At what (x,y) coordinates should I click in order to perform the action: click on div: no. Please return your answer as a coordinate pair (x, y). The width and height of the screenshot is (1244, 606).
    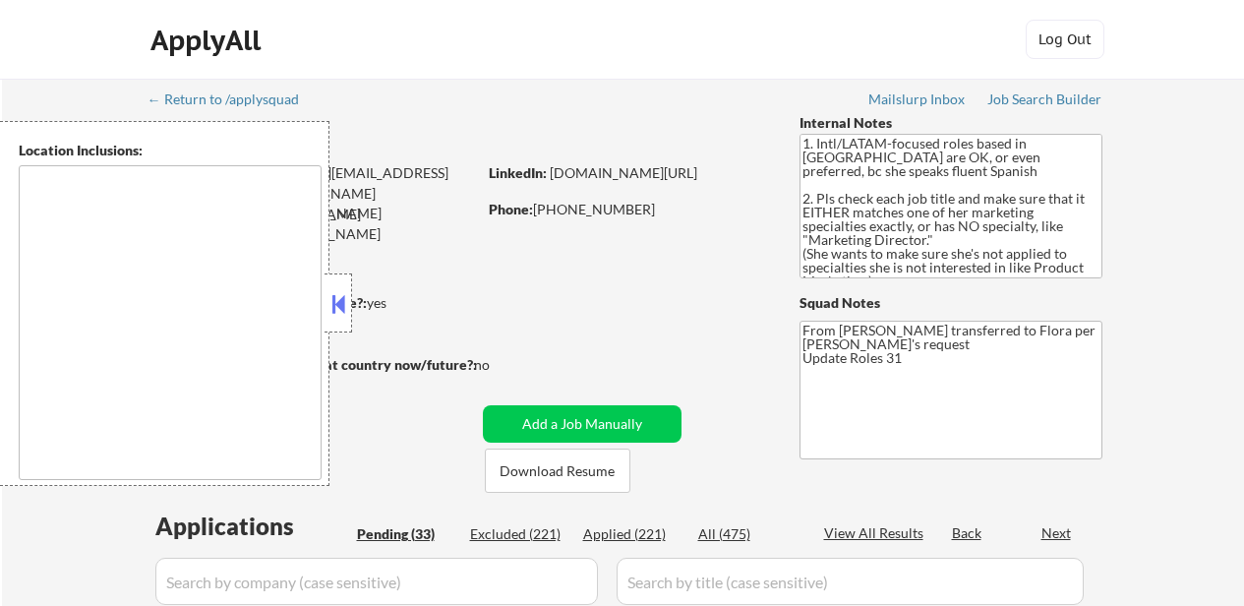
    Looking at the image, I should click on (501, 365).